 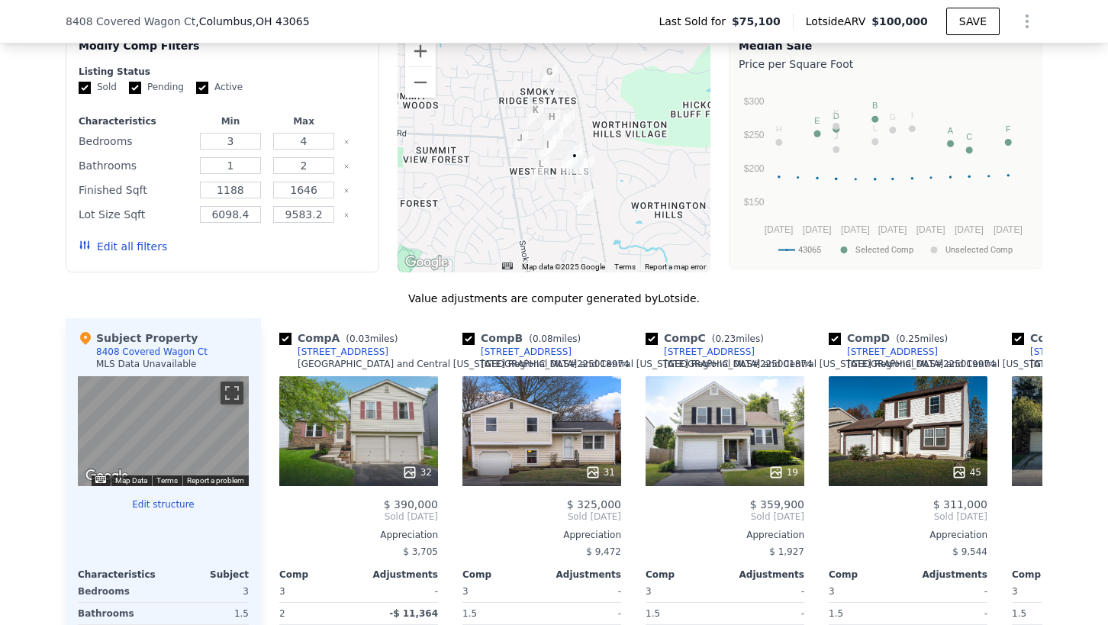 I want to click on div: Street View, so click(x=163, y=431).